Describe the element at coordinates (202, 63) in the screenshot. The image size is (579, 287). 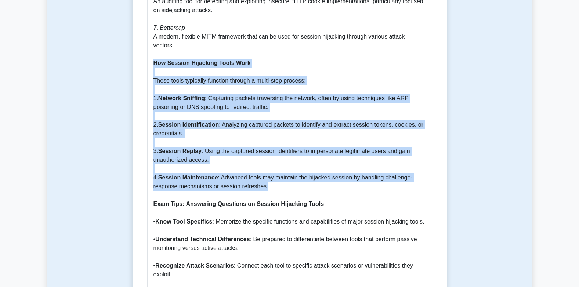
I see `b: How Session Hijacking Tools Work` at that location.